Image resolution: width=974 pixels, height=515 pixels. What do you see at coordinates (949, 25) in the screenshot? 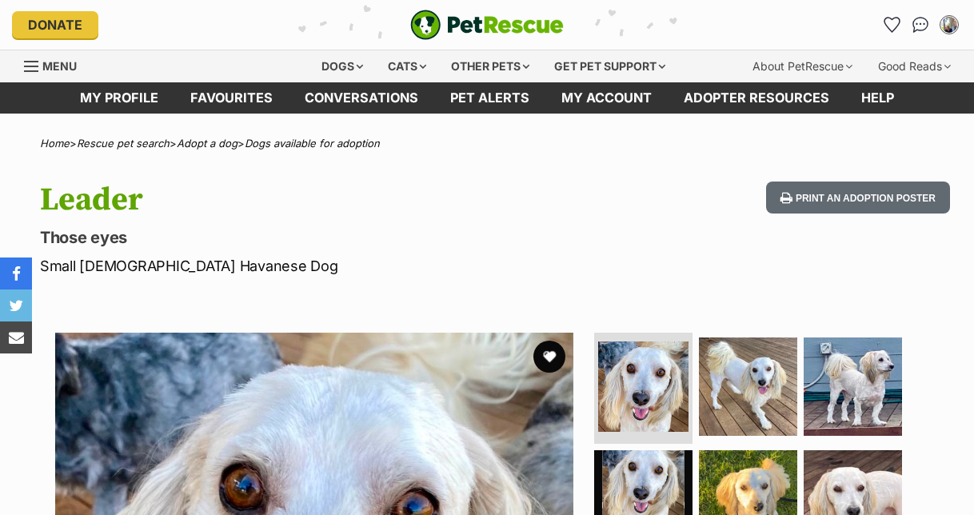
I see `img: Jane Stephenson profile pic` at bounding box center [949, 25].